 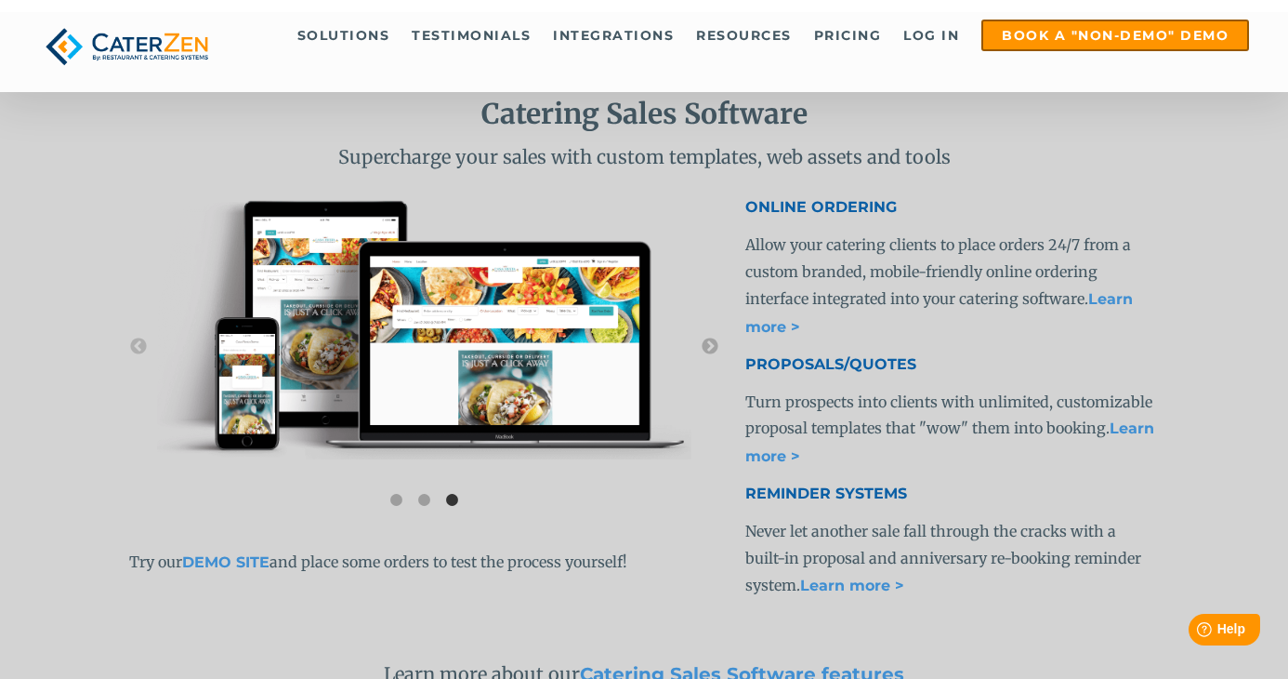 What do you see at coordinates (1115, 35) in the screenshot?
I see `a: Book a "Non-Demo" Demo` at bounding box center [1115, 35].